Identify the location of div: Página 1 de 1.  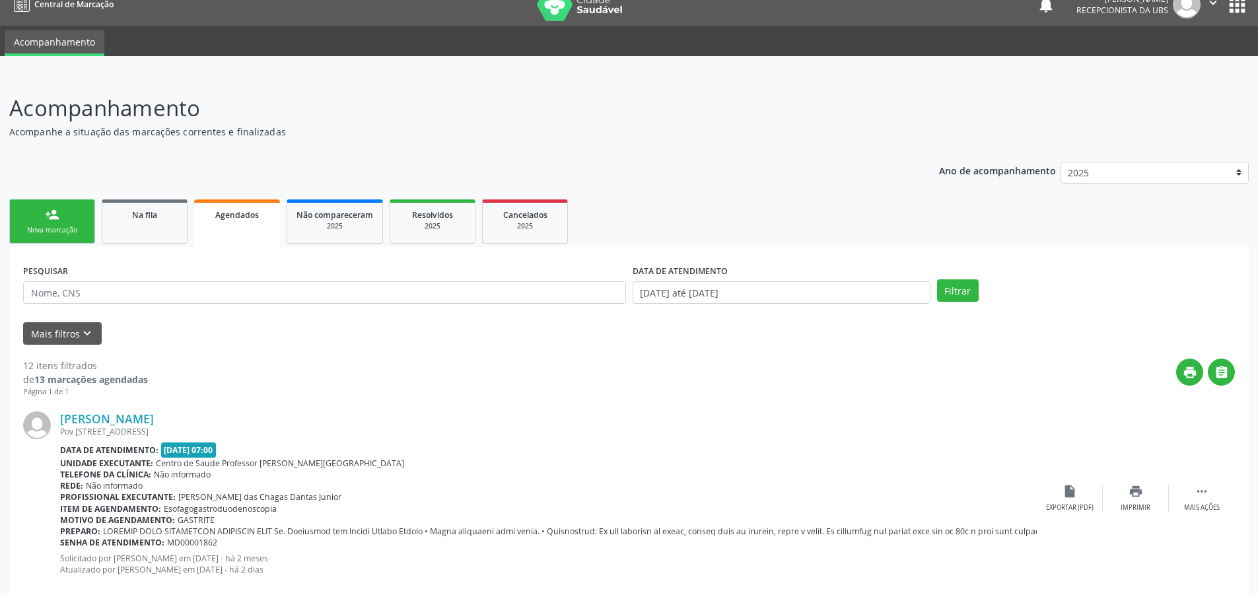
(85, 391).